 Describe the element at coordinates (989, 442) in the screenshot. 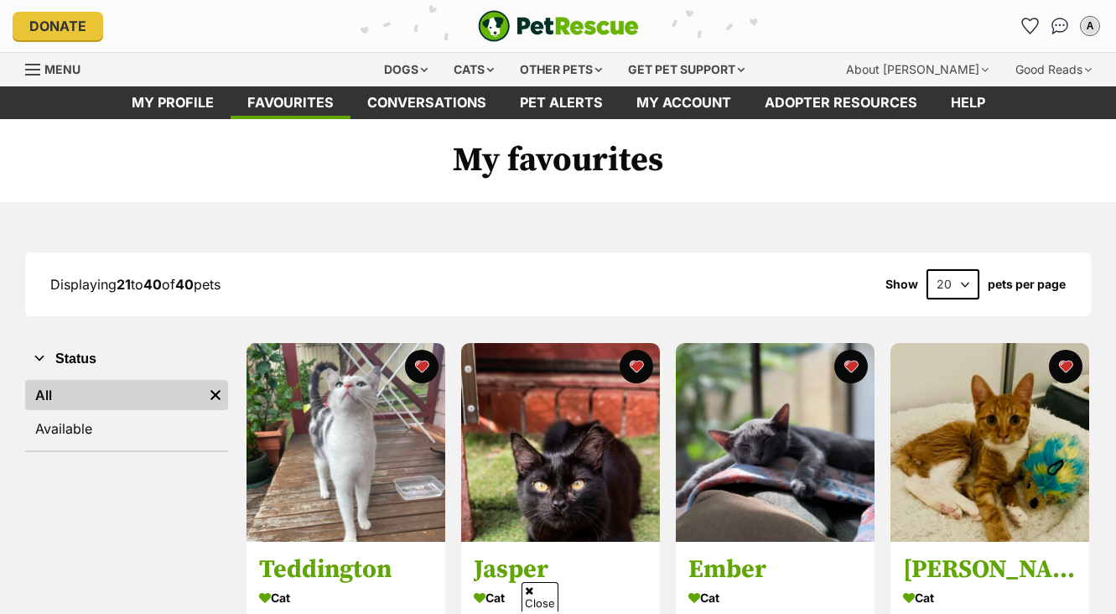

I see `img: Jay Jay` at that location.